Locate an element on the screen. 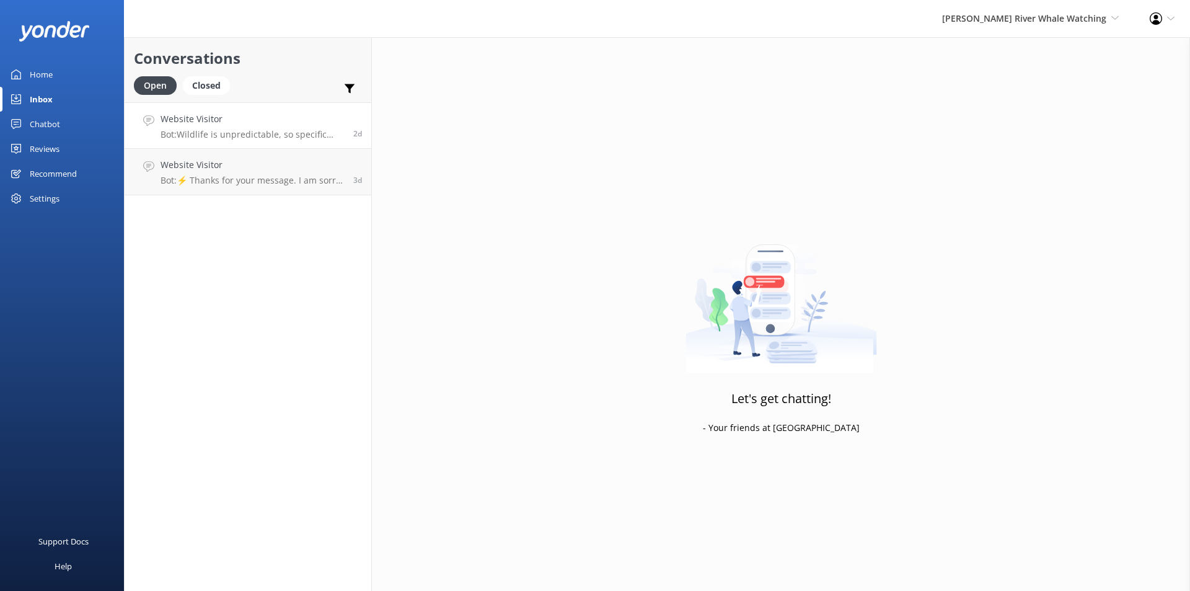 Image resolution: width=1190 pixels, height=591 pixels. div: Inbox is located at coordinates (41, 99).